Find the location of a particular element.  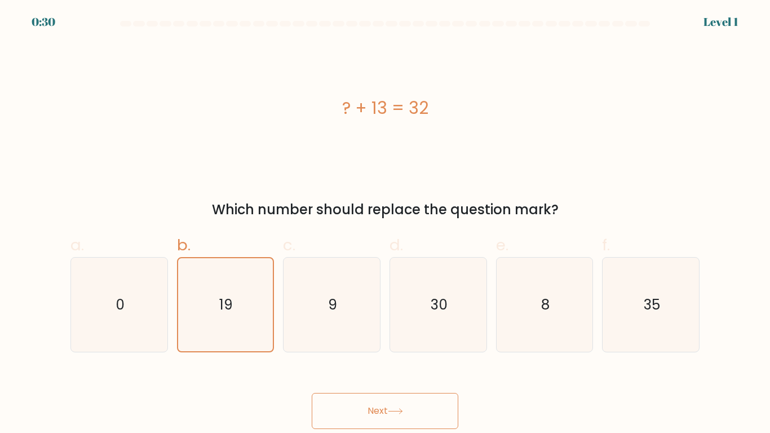

span: e. is located at coordinates (502, 245).